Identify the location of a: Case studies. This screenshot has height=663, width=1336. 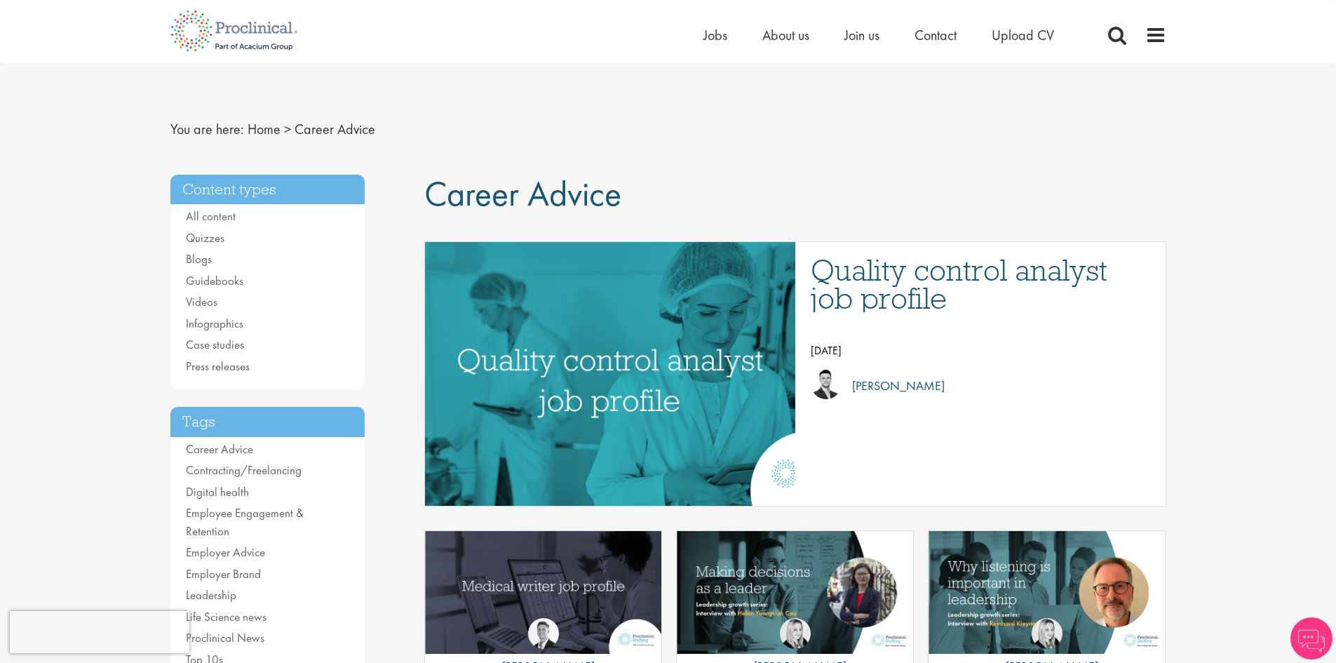
(215, 344).